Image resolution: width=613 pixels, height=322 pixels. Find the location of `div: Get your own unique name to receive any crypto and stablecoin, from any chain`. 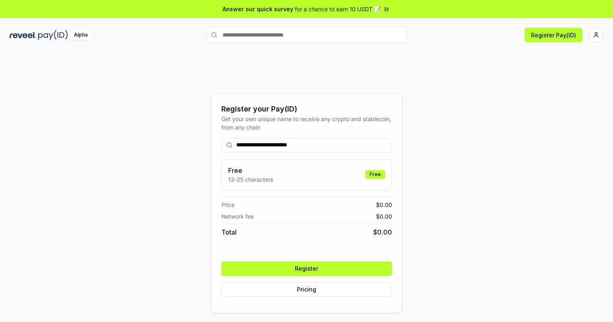

div: Get your own unique name to receive any crypto and stablecoin, from any chain is located at coordinates (306, 123).